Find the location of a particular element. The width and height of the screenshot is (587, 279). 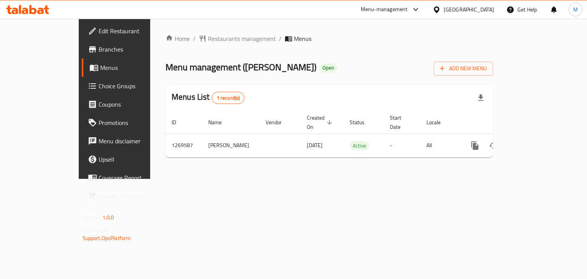

span: Upsell is located at coordinates (135, 159).